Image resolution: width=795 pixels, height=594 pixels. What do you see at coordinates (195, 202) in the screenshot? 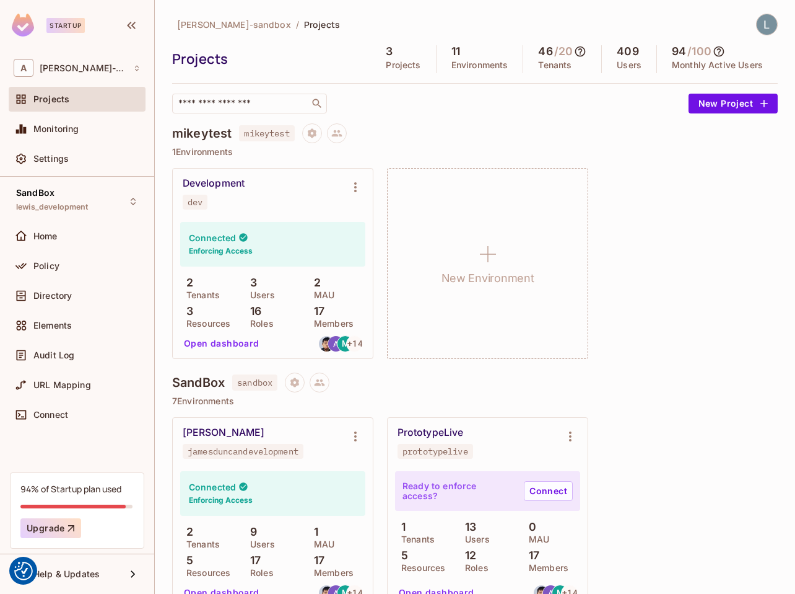
I see `div: dev` at bounding box center [195, 202].